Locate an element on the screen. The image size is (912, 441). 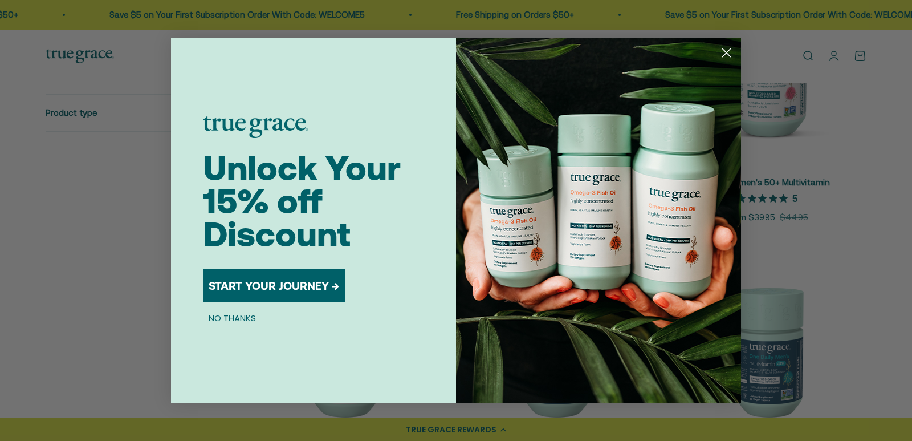
img: 098727d5-50f8-4f9b-9554-844bb8da1403.jpeg is located at coordinates (598, 221).